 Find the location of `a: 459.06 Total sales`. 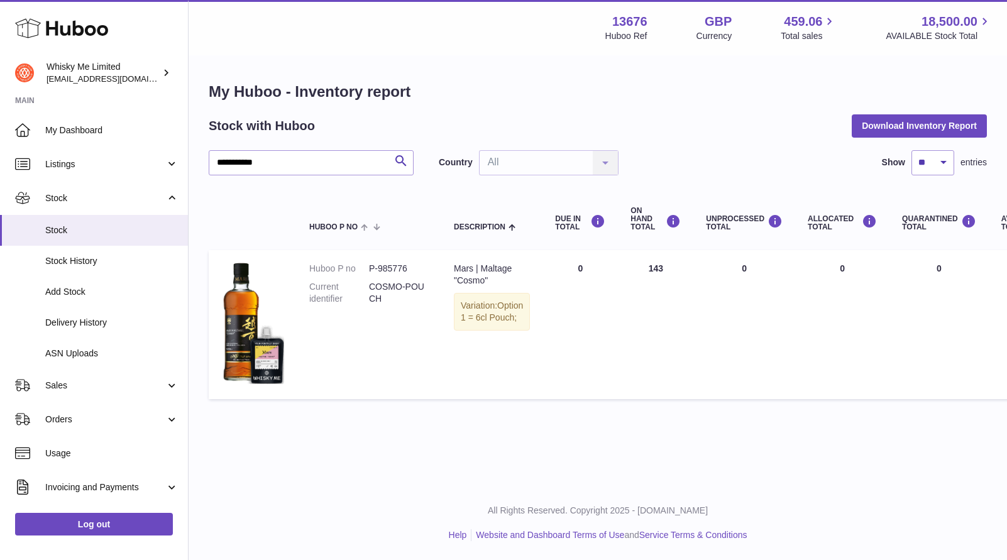

a: 459.06 Total sales is located at coordinates (808, 28).